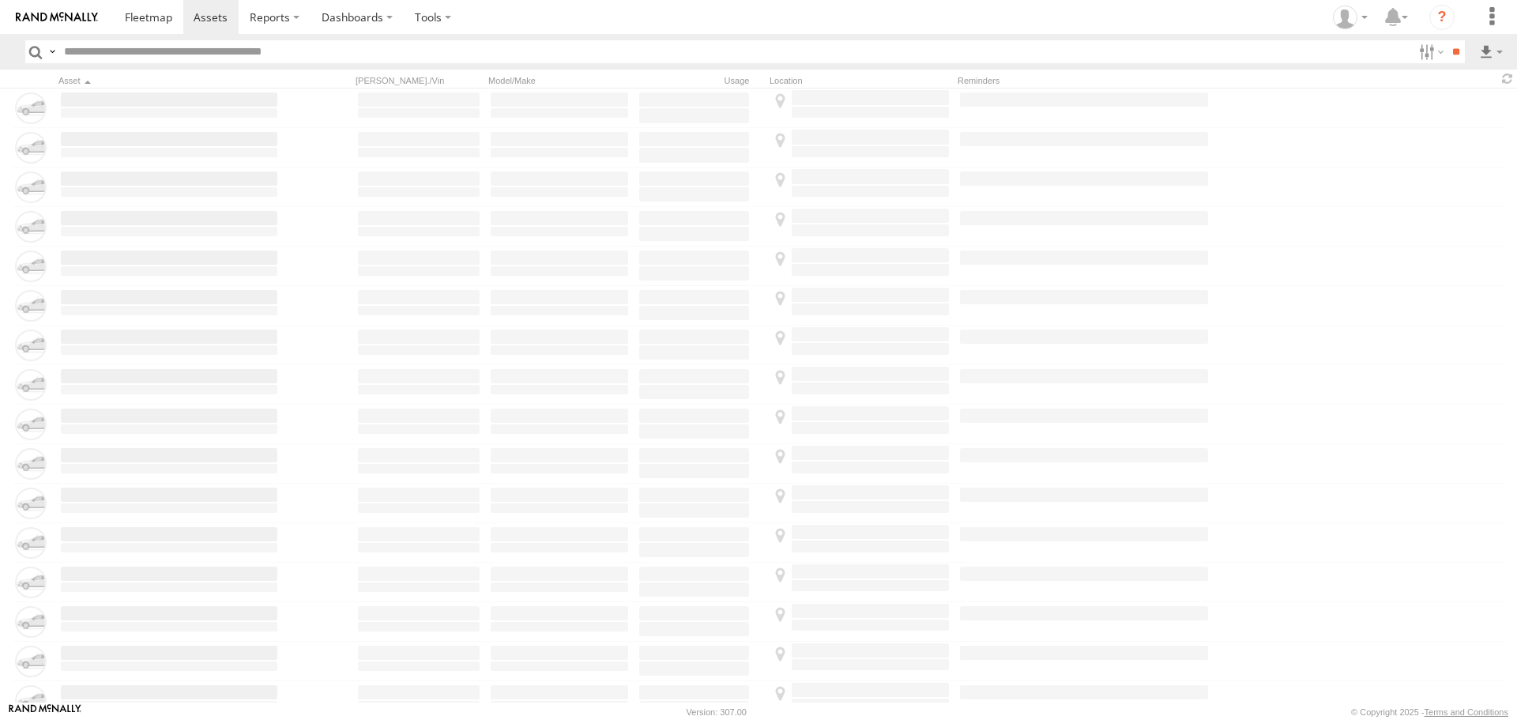 The height and width of the screenshot is (720, 1517). Describe the element at coordinates (1084, 81) in the screenshot. I see `div: Reminders` at that location.